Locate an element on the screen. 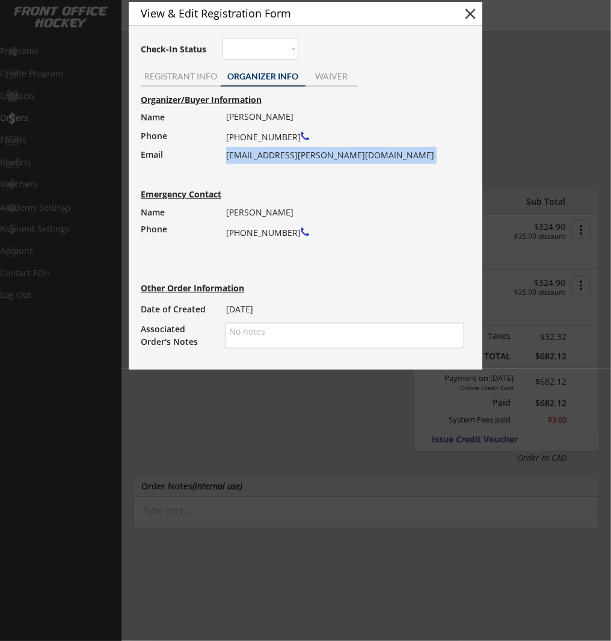 Image resolution: width=611 pixels, height=641 pixels. div: Name Phone is located at coordinates (177, 221).